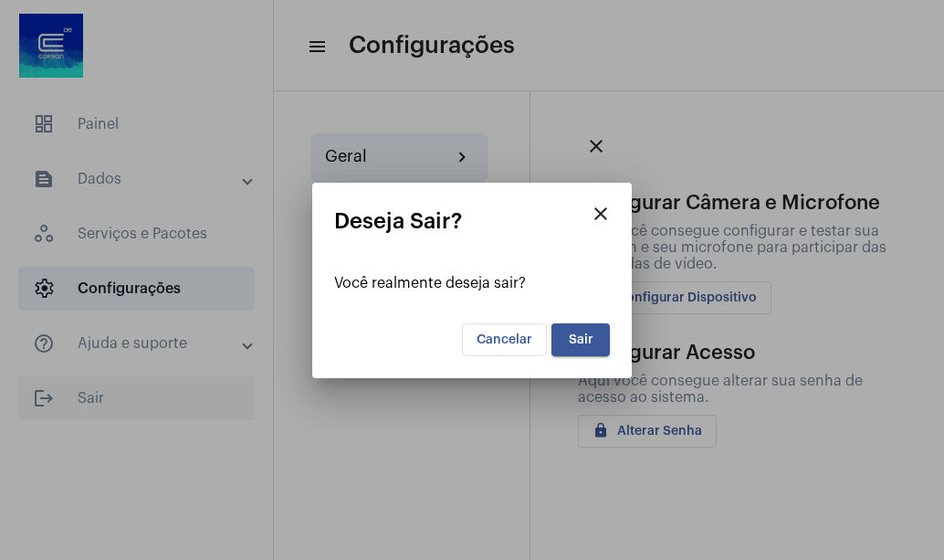  I want to click on span: Cancelar, so click(504, 340).